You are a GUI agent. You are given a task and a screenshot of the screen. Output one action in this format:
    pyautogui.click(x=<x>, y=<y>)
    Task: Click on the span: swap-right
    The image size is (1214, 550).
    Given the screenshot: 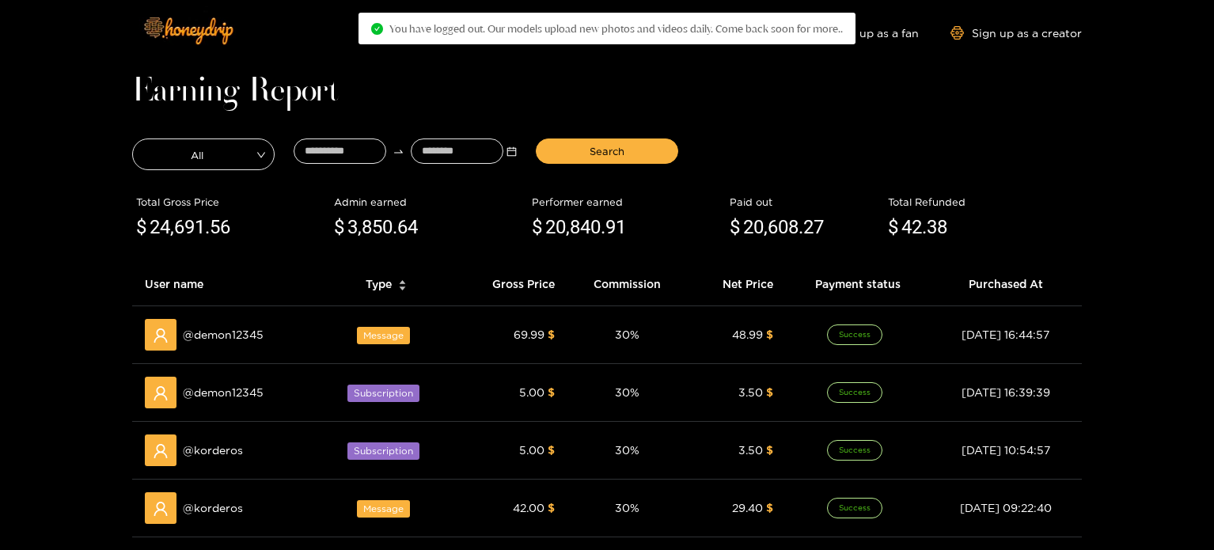 What is the action you would take?
    pyautogui.click(x=398, y=151)
    